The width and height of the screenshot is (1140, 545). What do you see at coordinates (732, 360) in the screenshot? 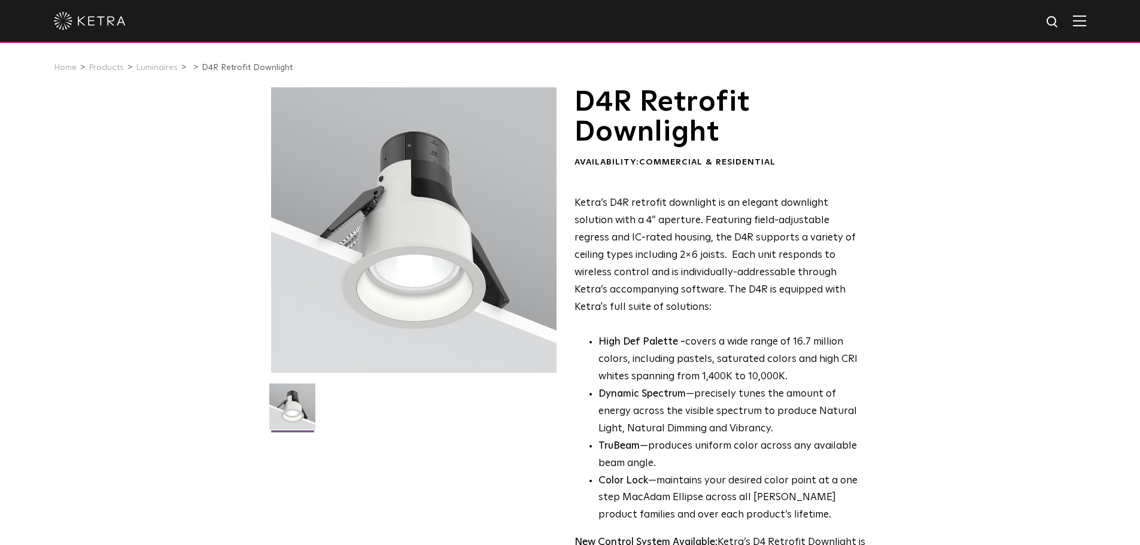
I see `p: covers a wide range of 16.7 million colors, including pastels, saturated colors and high CRI whit...` at bounding box center [732, 360].